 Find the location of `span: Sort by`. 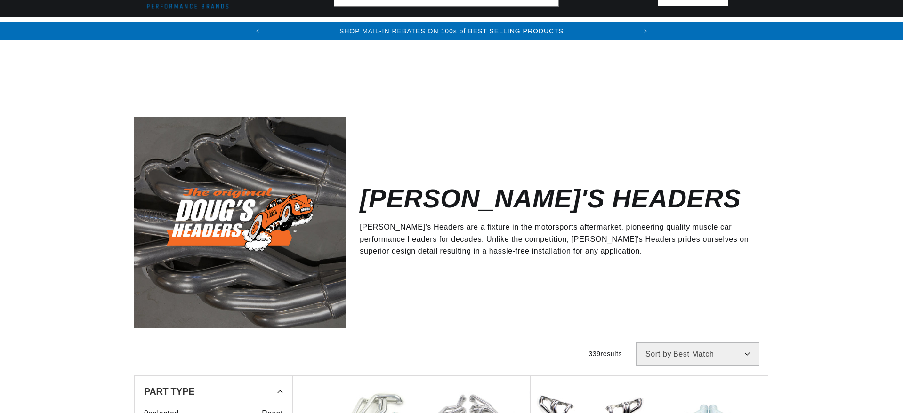

span: Sort by is located at coordinates (658, 354).